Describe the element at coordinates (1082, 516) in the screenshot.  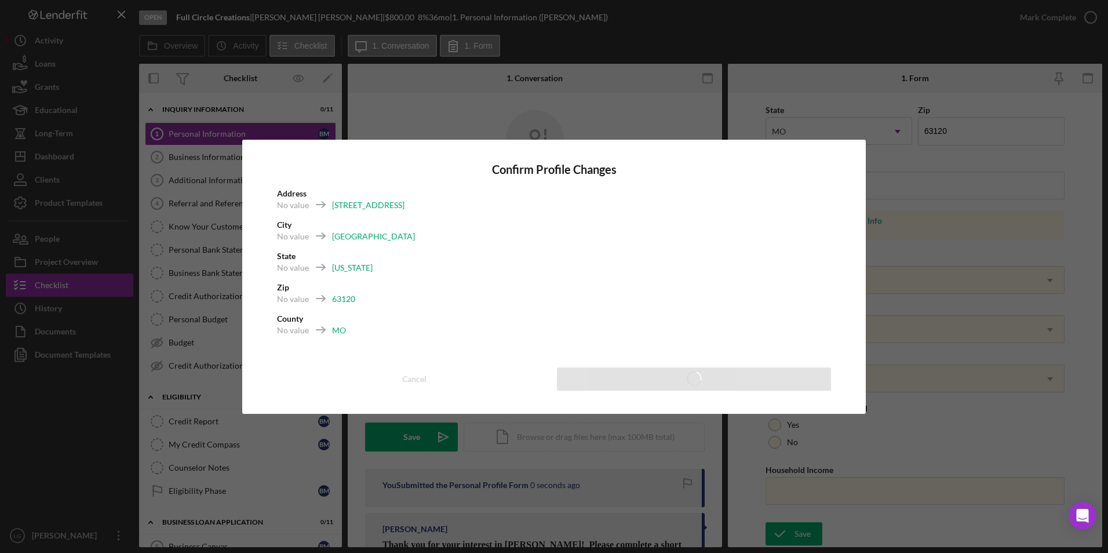
I see `div: Open Intercom Messenger` at that location.